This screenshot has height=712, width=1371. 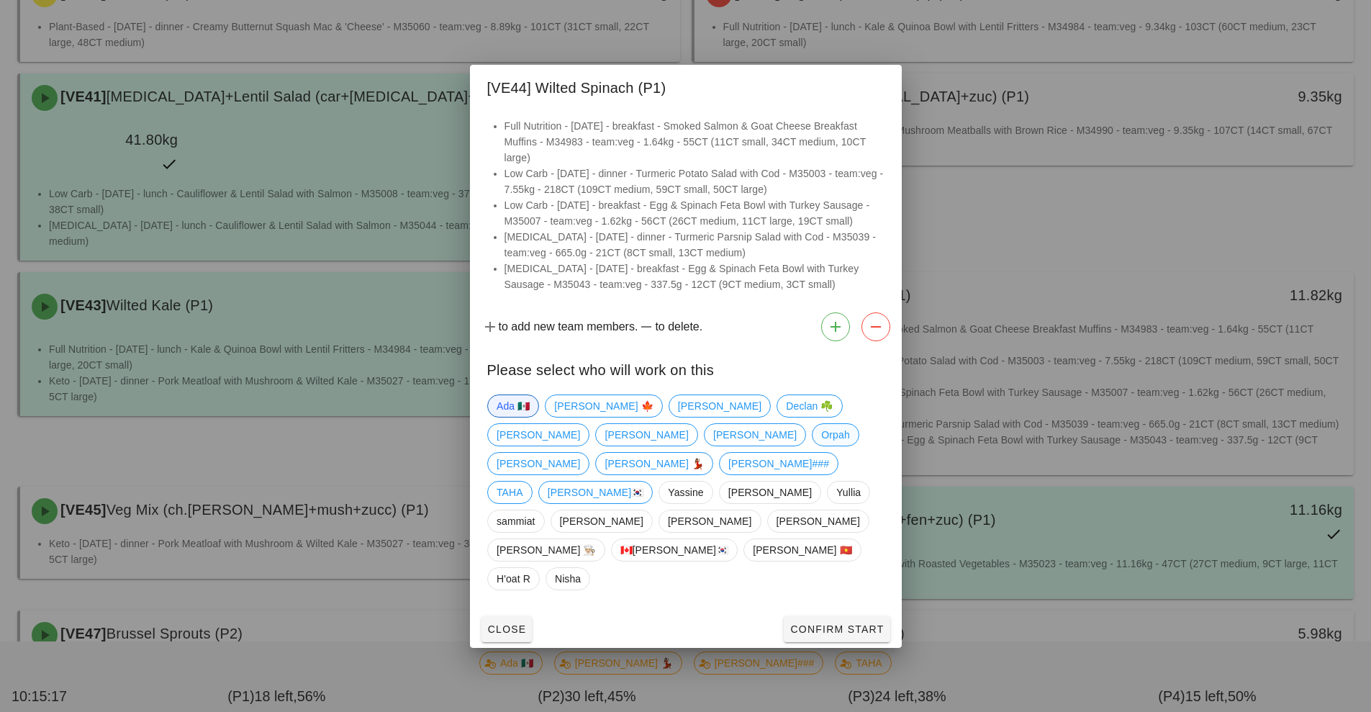 I want to click on span: sammiat, so click(x=516, y=521).